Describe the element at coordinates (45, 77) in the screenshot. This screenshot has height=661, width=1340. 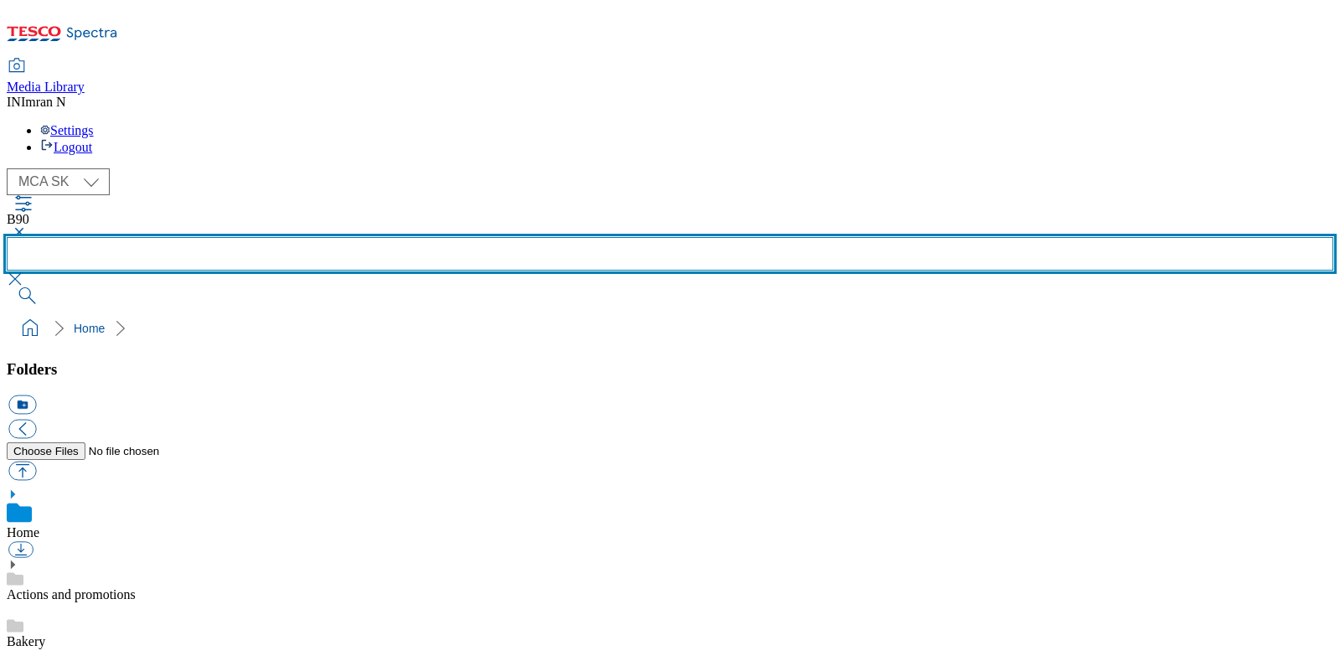
I see `a: Media Library` at that location.